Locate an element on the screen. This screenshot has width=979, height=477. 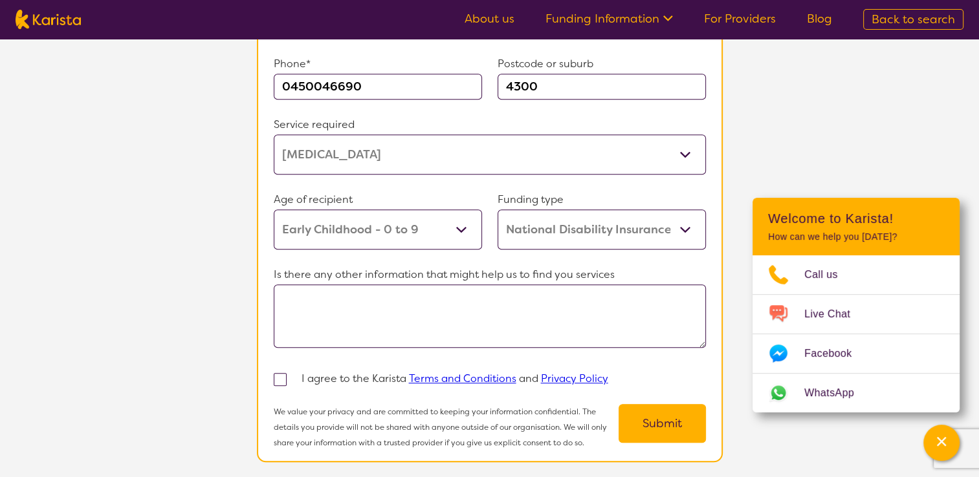
a: For Providers is located at coordinates (739, 19).